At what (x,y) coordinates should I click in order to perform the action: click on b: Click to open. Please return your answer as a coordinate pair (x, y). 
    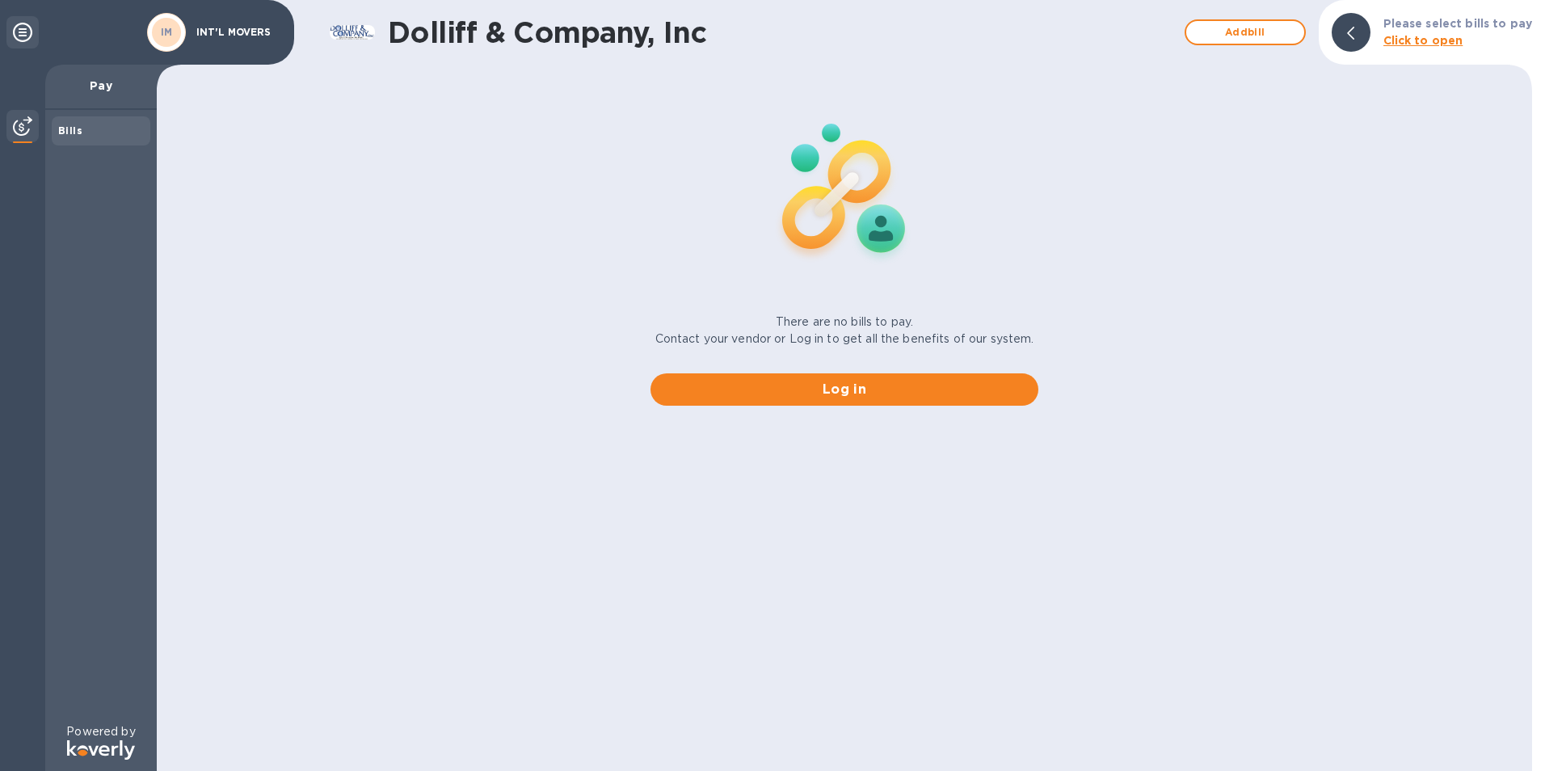
    Looking at the image, I should click on (1423, 40).